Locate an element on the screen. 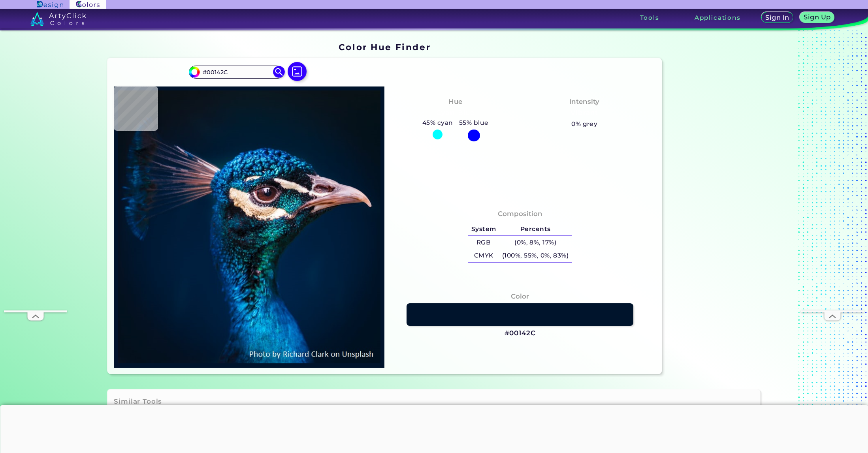 This screenshot has width=868, height=453. h3: Cyan-Blue is located at coordinates (455, 113).